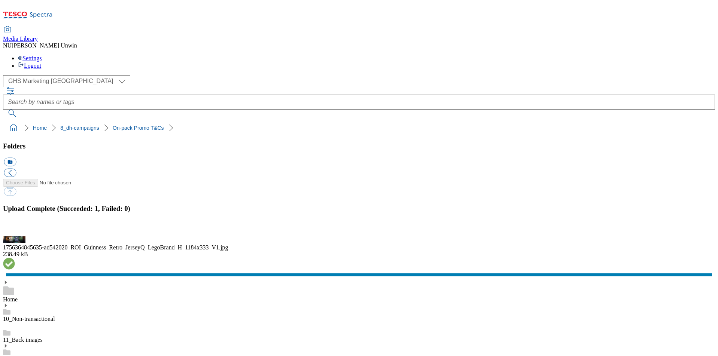  Describe the element at coordinates (13, 128) in the screenshot. I see `a: home` at that location.